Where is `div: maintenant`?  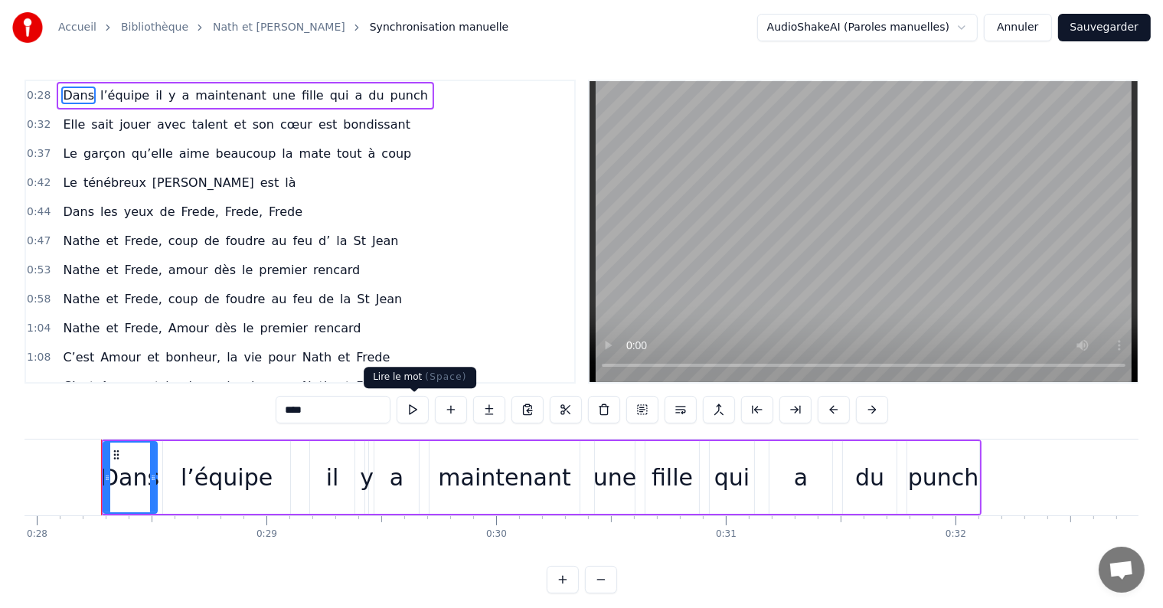
div: maintenant is located at coordinates (504, 477).